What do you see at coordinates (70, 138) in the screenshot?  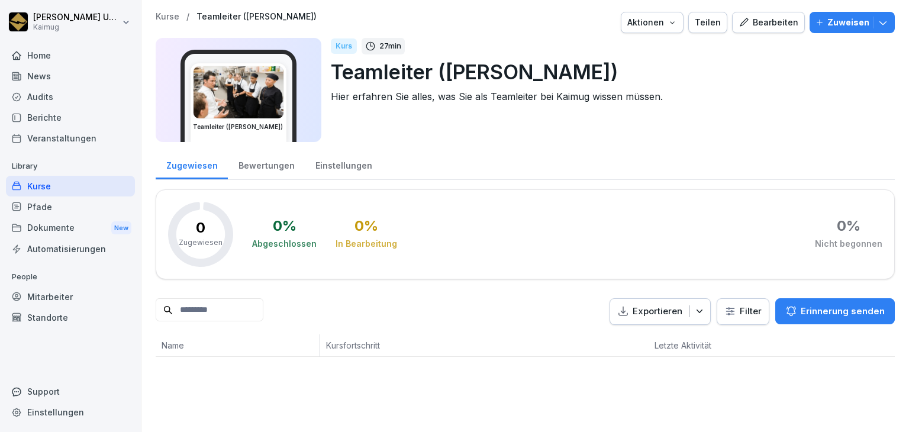 I see `div: Veranstaltungen` at bounding box center [70, 138].